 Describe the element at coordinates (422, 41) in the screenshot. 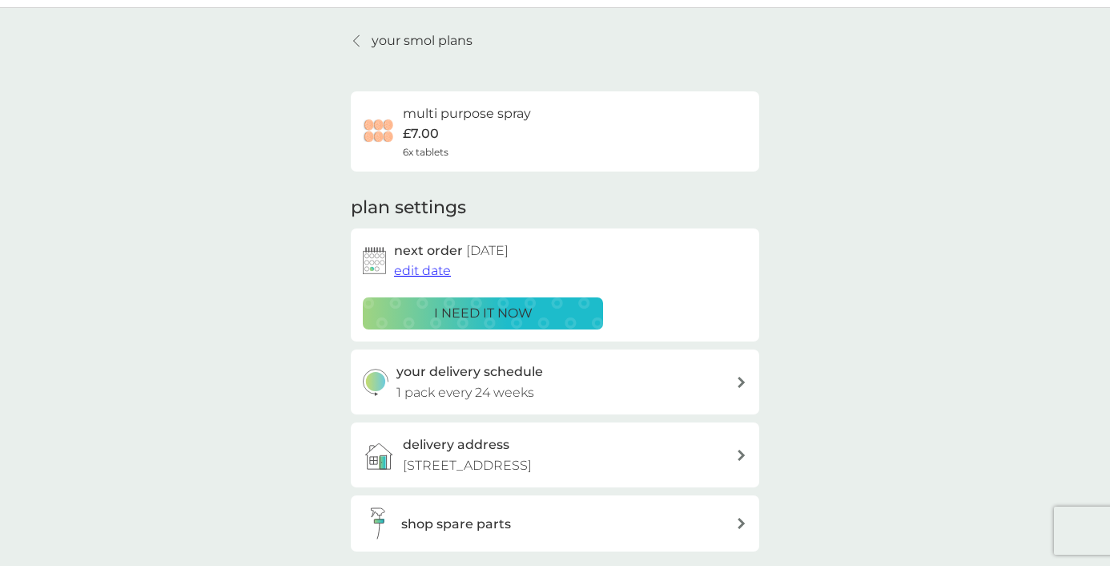

I see `p: your smol plans` at that location.